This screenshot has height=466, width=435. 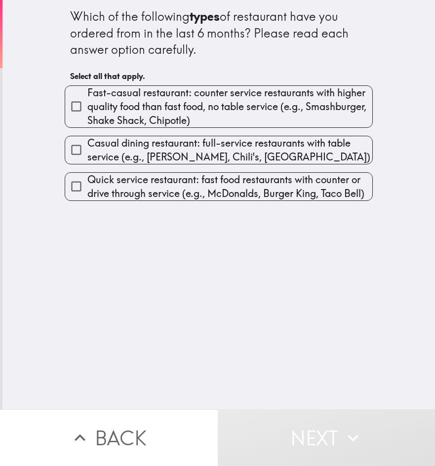 What do you see at coordinates (219, 76) in the screenshot?
I see `h6: Select all that apply.` at bounding box center [219, 76].